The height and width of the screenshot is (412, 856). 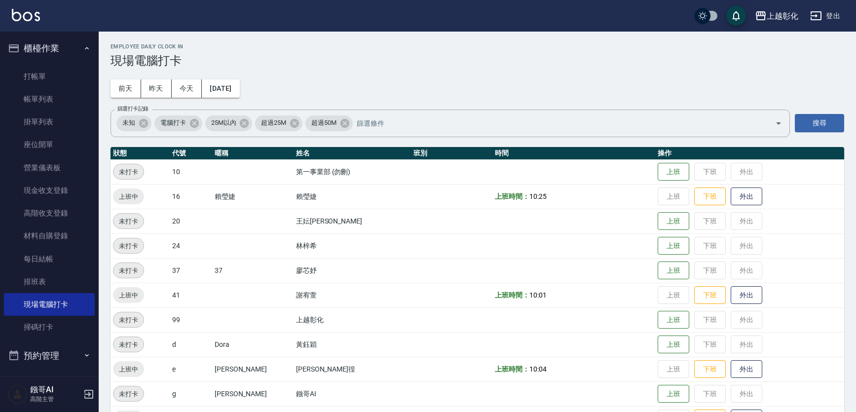 I want to click on span: 25M以內, so click(x=223, y=123).